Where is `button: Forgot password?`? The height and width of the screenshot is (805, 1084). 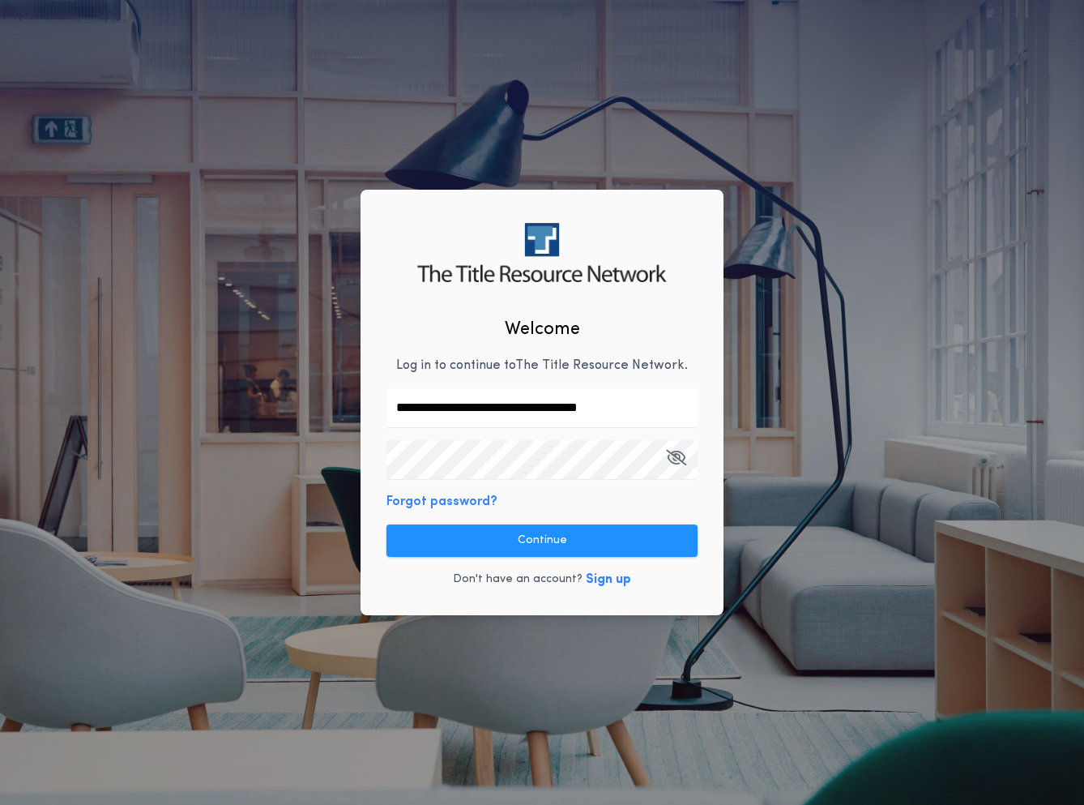
button: Forgot password? is located at coordinates (442, 502).